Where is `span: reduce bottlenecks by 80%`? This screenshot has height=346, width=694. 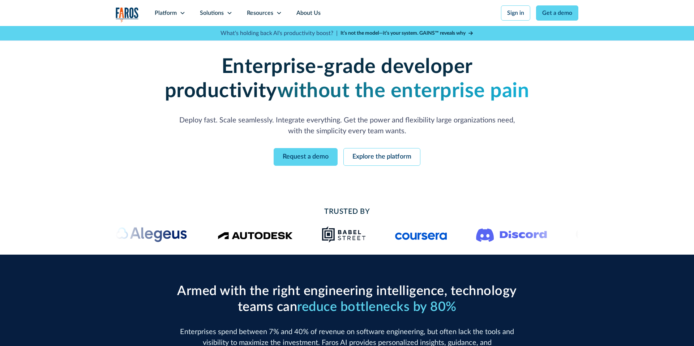
span: reduce bottlenecks by 80% is located at coordinates (377, 307).